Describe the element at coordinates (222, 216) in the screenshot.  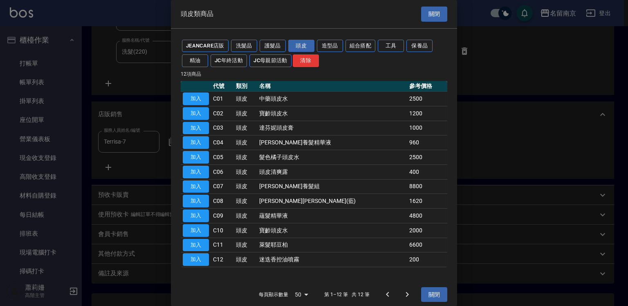
I see `td: C09` at that location.